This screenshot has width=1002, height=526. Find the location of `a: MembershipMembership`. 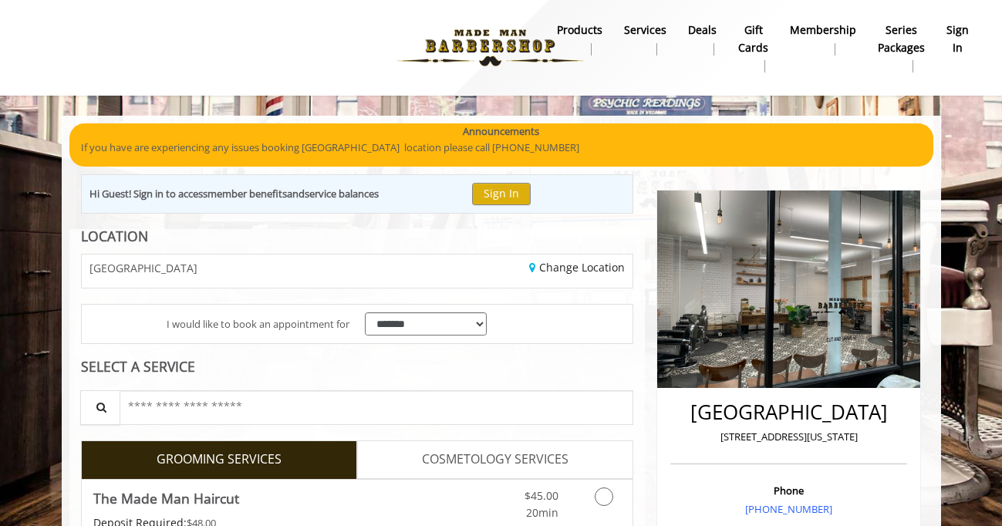

a: MembershipMembership is located at coordinates (823, 39).